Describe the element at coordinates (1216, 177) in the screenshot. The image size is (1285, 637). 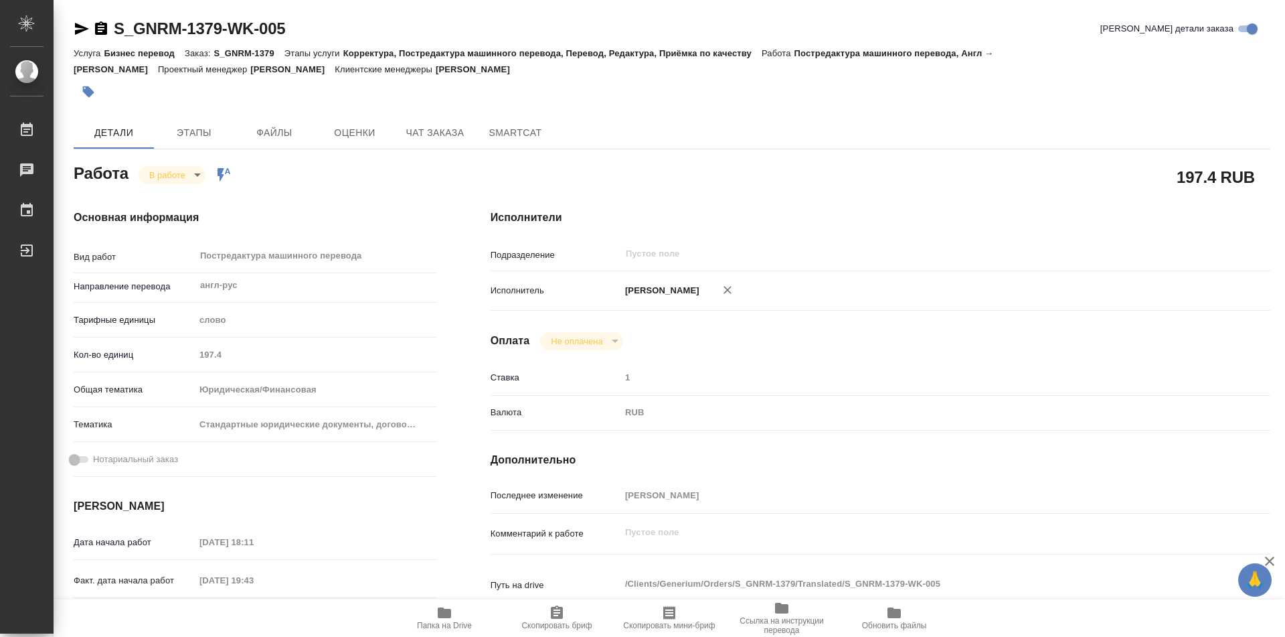
I see `h2: 197.4 RUB` at that location.